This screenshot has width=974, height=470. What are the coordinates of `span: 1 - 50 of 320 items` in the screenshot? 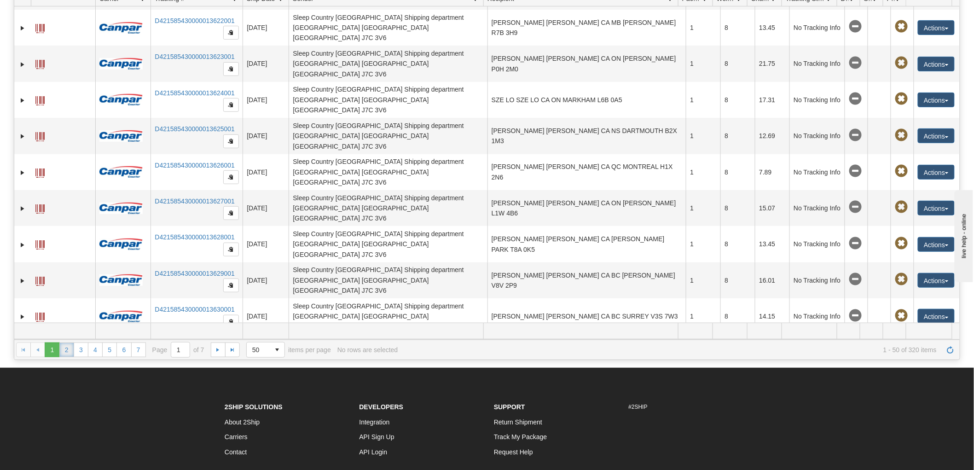 It's located at (670, 350).